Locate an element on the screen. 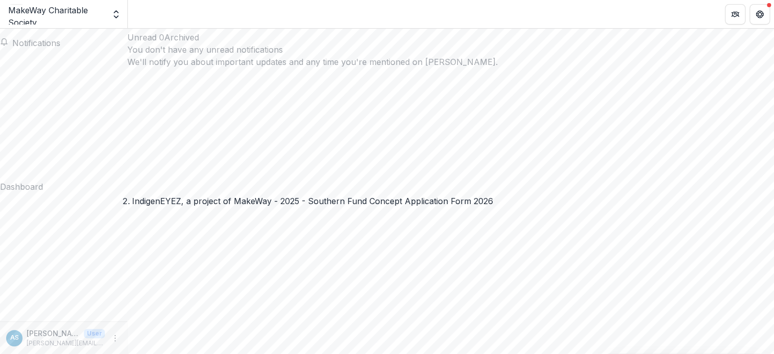  span: Notifications is located at coordinates (36, 43).